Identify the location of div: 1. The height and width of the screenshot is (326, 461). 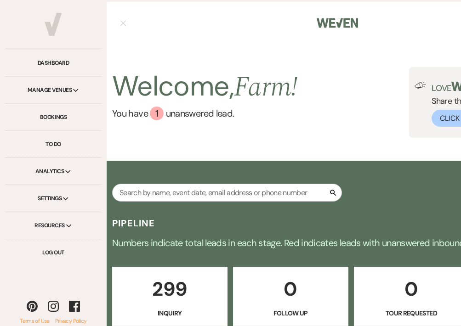
(157, 114).